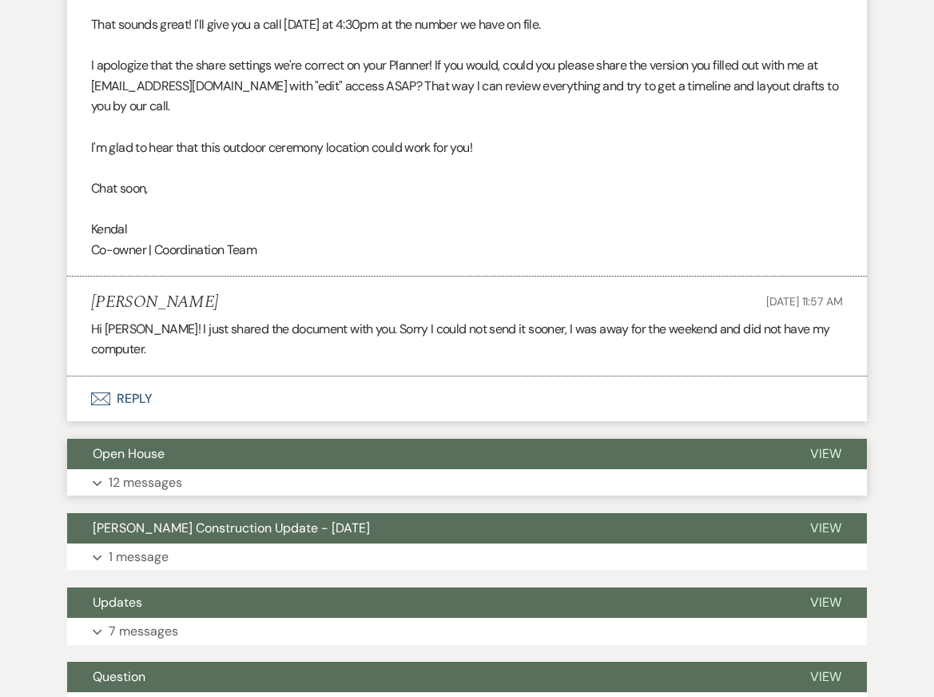  What do you see at coordinates (129, 453) in the screenshot?
I see `span: Open House` at bounding box center [129, 453].